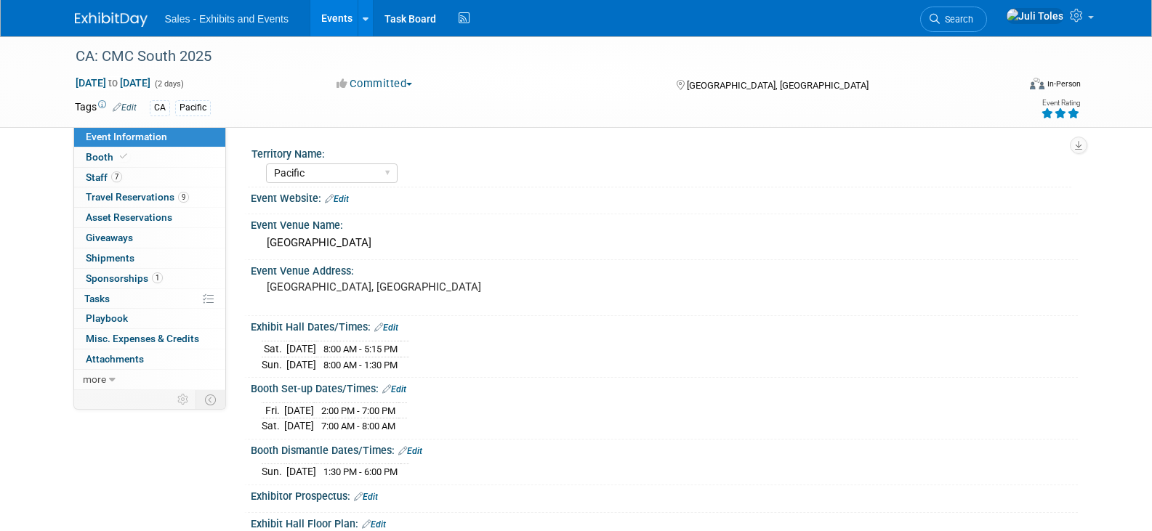 This screenshot has height=531, width=1152. Describe the element at coordinates (360, 365) in the screenshot. I see `span: 8:00 AM - 1:30 PM` at that location.